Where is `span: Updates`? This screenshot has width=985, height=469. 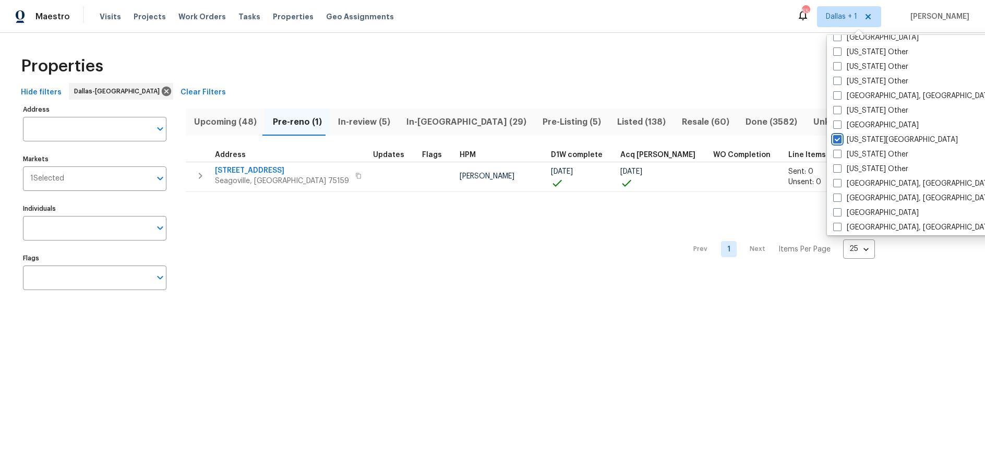 span: Updates is located at coordinates (389, 155).